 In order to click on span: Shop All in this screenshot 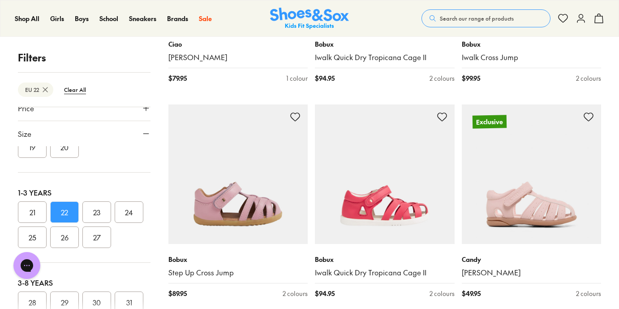, I will do `click(27, 18)`.